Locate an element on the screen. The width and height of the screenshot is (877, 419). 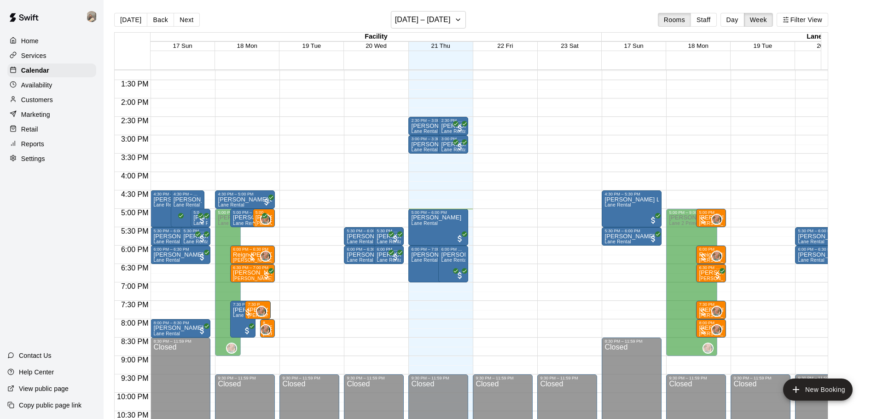
span: 10:30 PM is located at coordinates (133, 415).